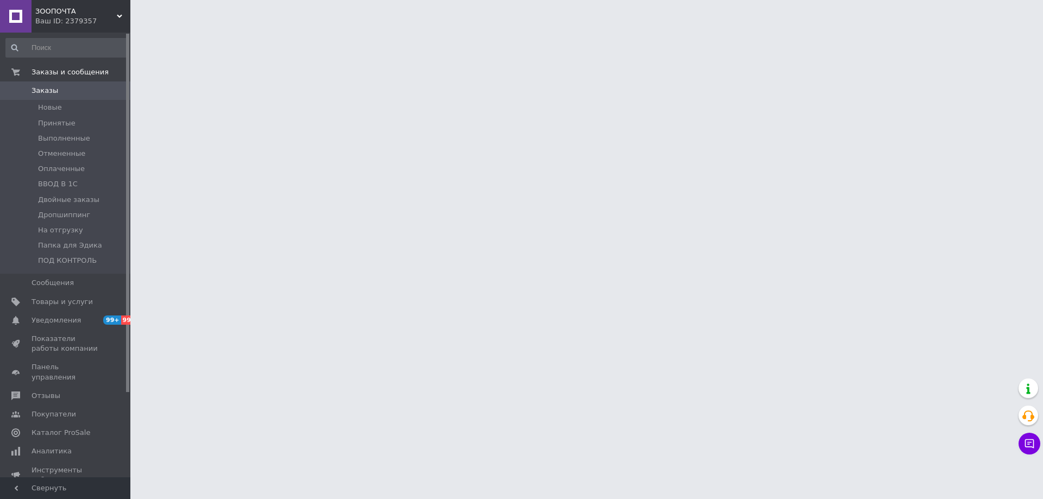 The height and width of the screenshot is (499, 1043). What do you see at coordinates (83, 21) in the screenshot?
I see `div: Ваш ID: 2379357` at bounding box center [83, 21].